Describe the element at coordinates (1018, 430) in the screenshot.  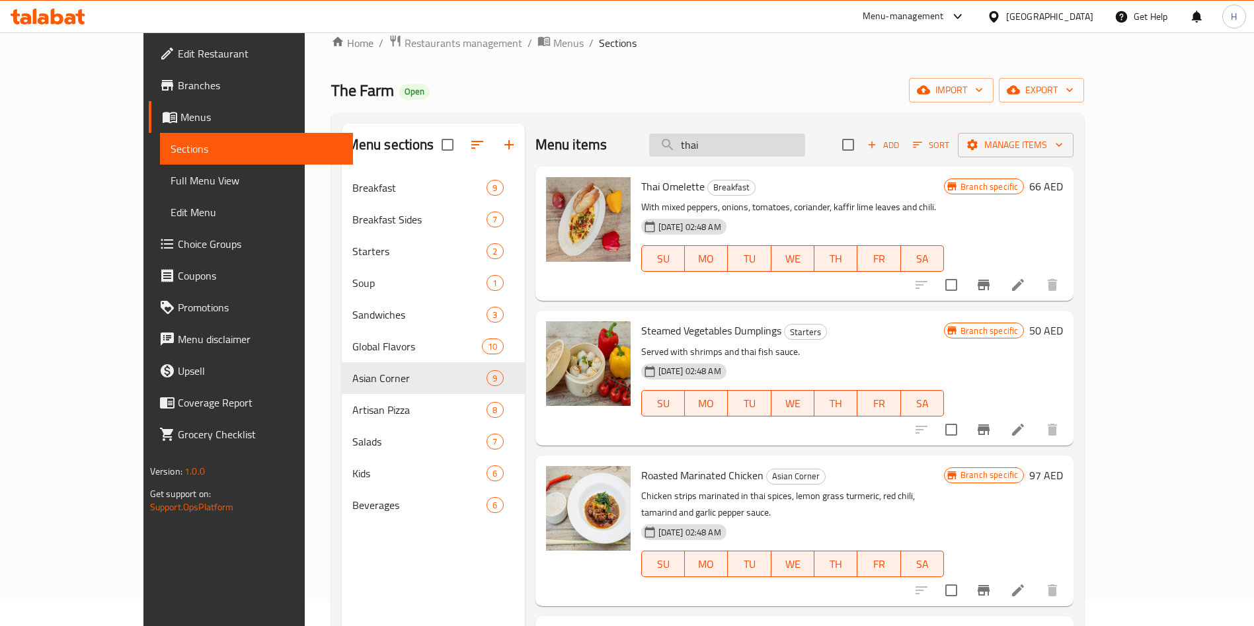
I see `a: Edit menu item` at that location.